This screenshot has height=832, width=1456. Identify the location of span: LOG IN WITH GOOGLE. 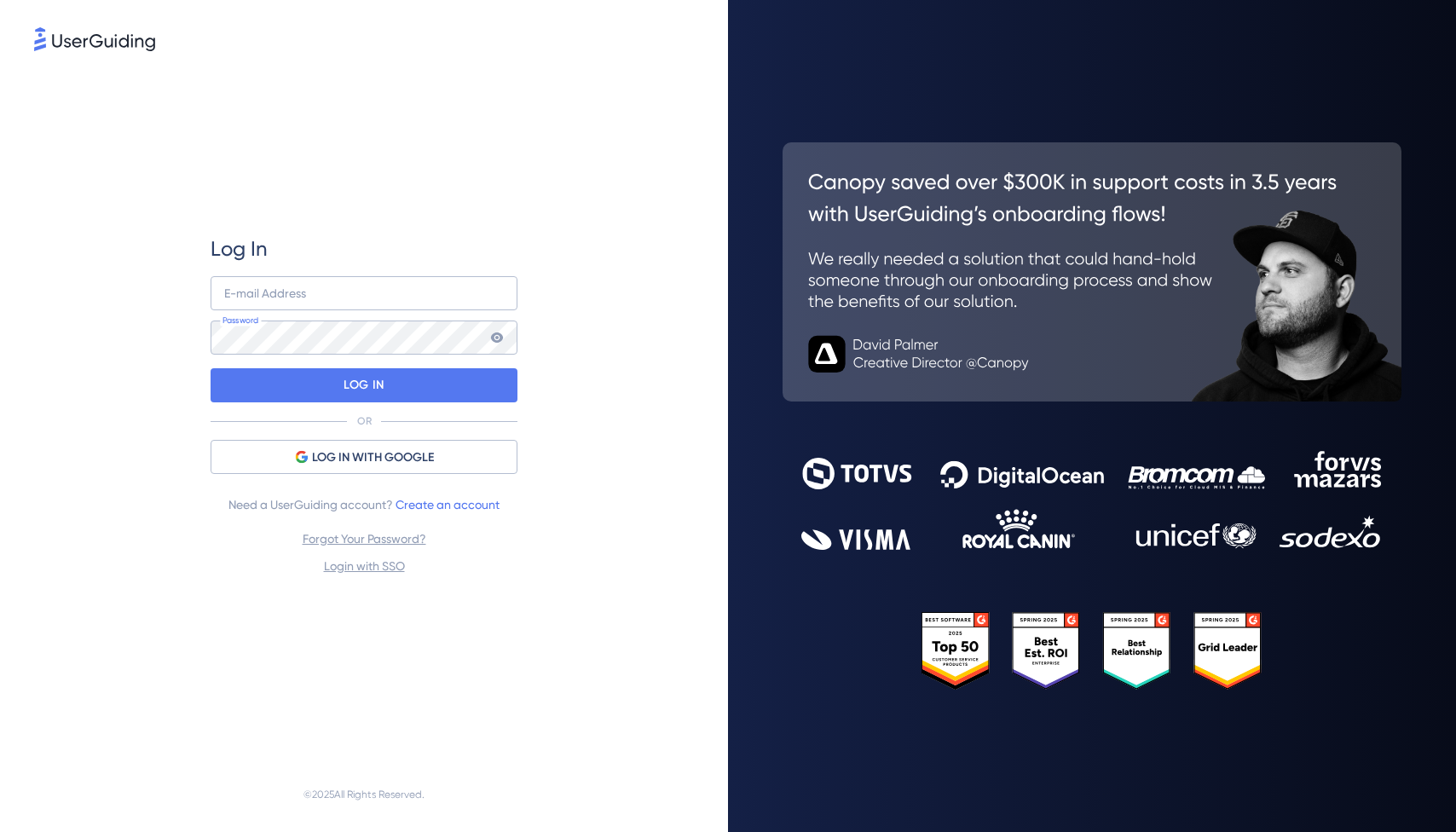
(373, 457).